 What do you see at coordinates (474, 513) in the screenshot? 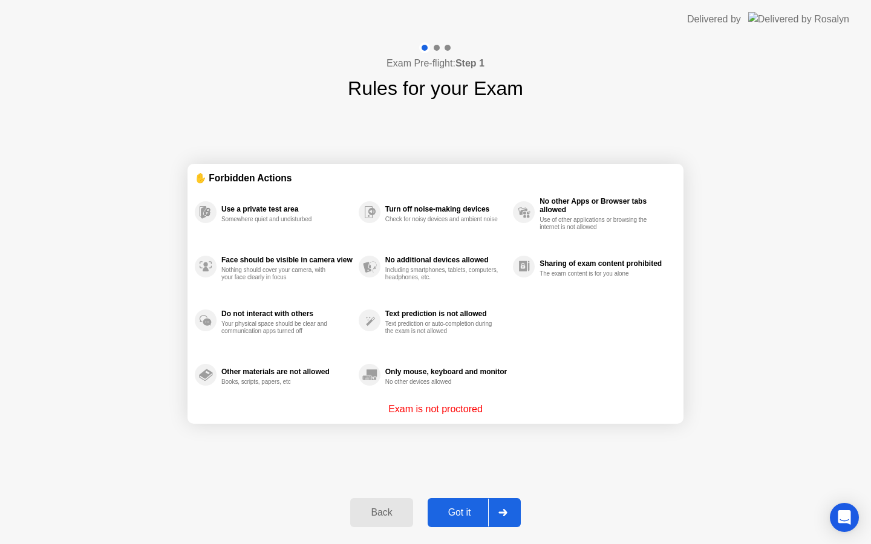
I see `button: Got it` at bounding box center [474, 513].